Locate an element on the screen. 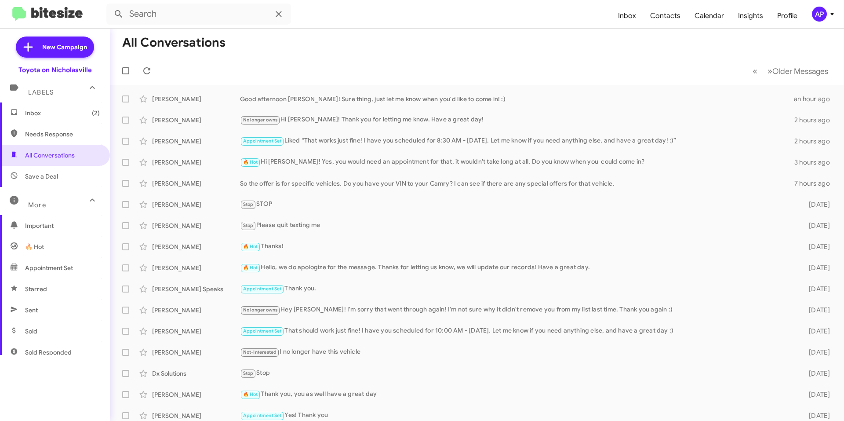 The height and width of the screenshot is (421, 844). input: Search is located at coordinates (199, 14).